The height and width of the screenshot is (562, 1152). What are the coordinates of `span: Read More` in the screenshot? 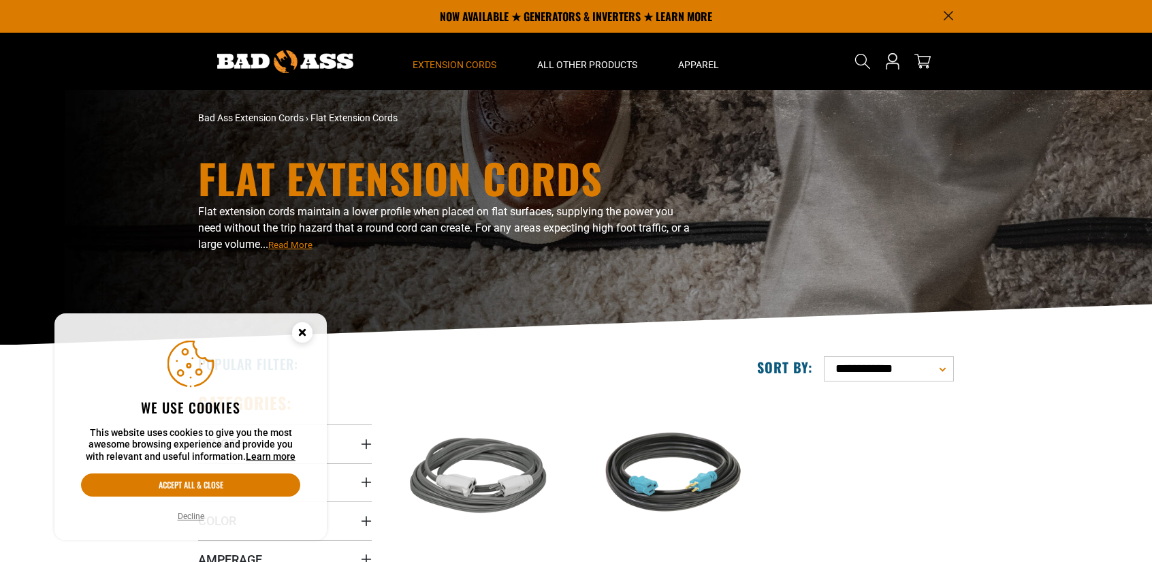 It's located at (290, 245).